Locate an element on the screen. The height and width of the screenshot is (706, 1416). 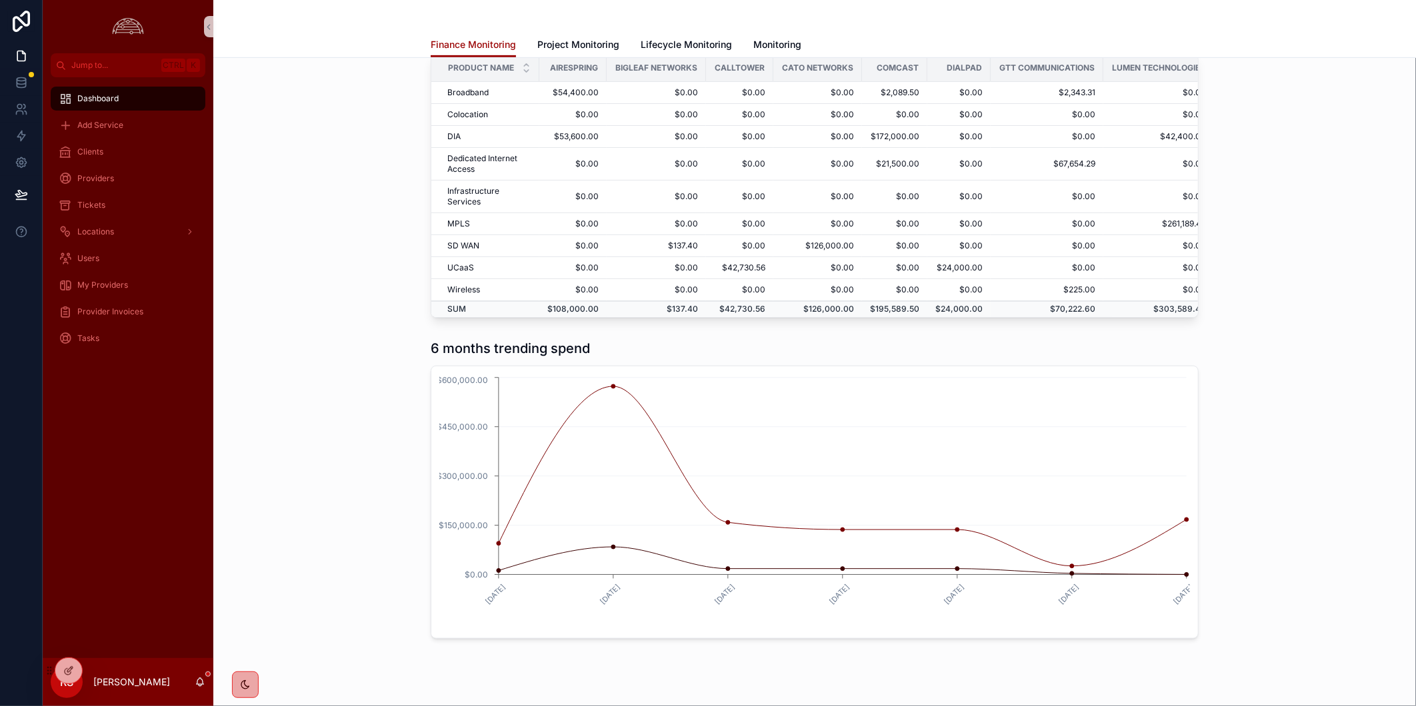
a: Provider Invoices is located at coordinates (128, 312).